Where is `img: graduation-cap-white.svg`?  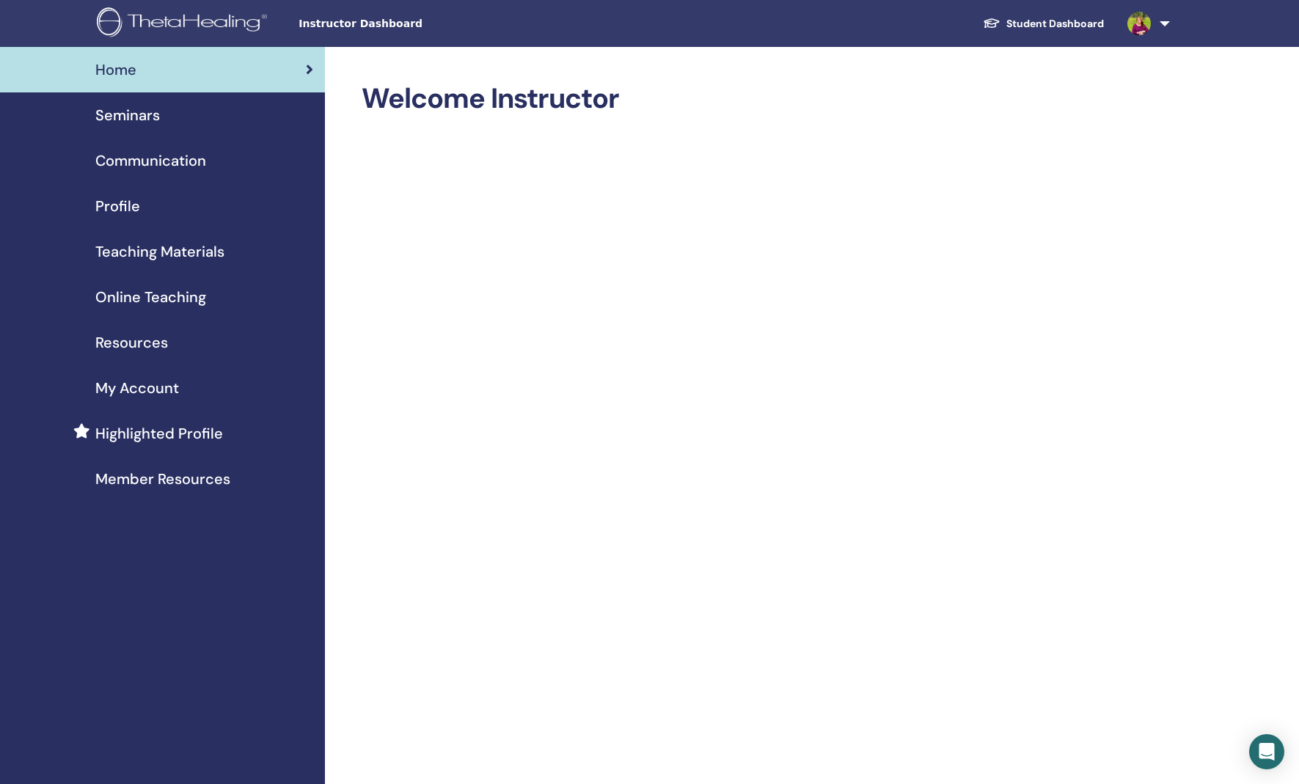 img: graduation-cap-white.svg is located at coordinates (992, 23).